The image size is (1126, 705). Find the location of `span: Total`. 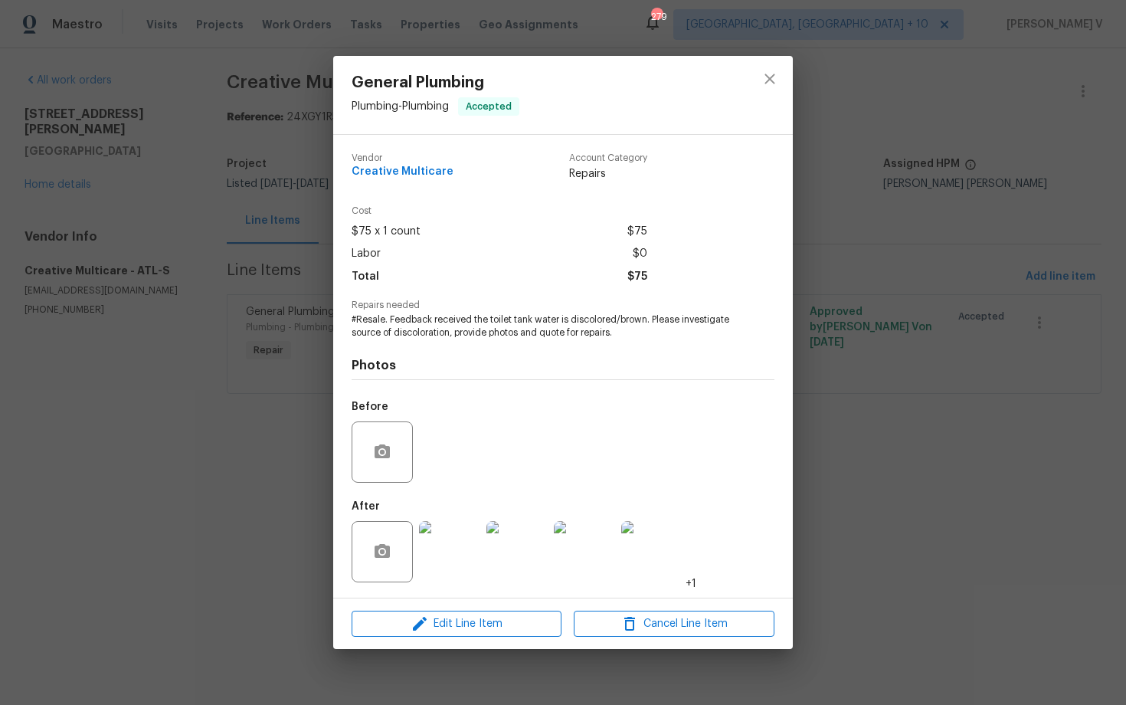

span: Total is located at coordinates (365, 276).